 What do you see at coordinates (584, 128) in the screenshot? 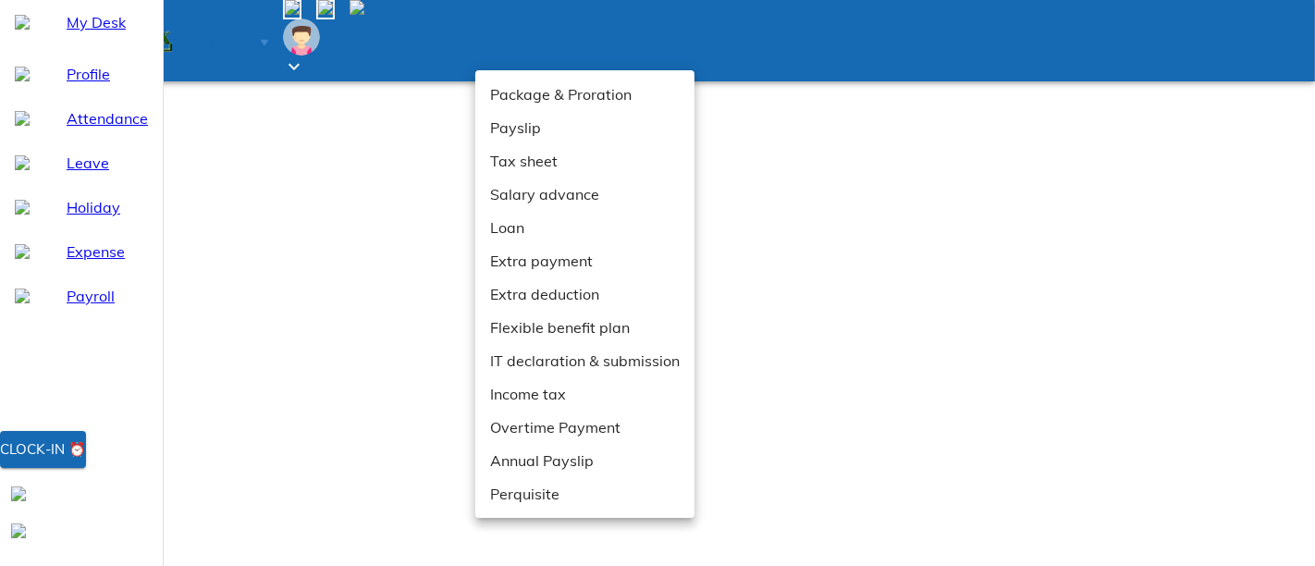
I see `li: Payslip` at bounding box center [584, 128].